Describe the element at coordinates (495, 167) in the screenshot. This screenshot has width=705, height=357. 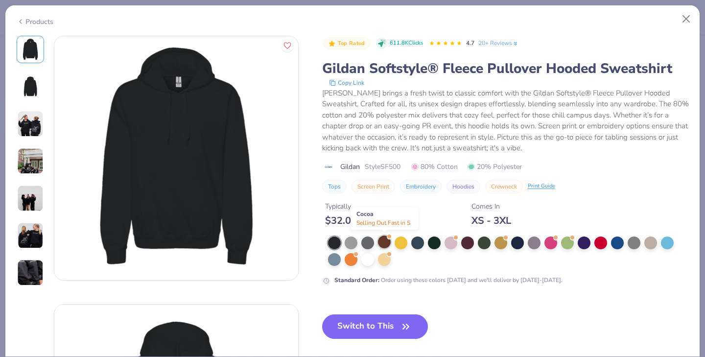
I see `span: 20% Polyester` at that location.